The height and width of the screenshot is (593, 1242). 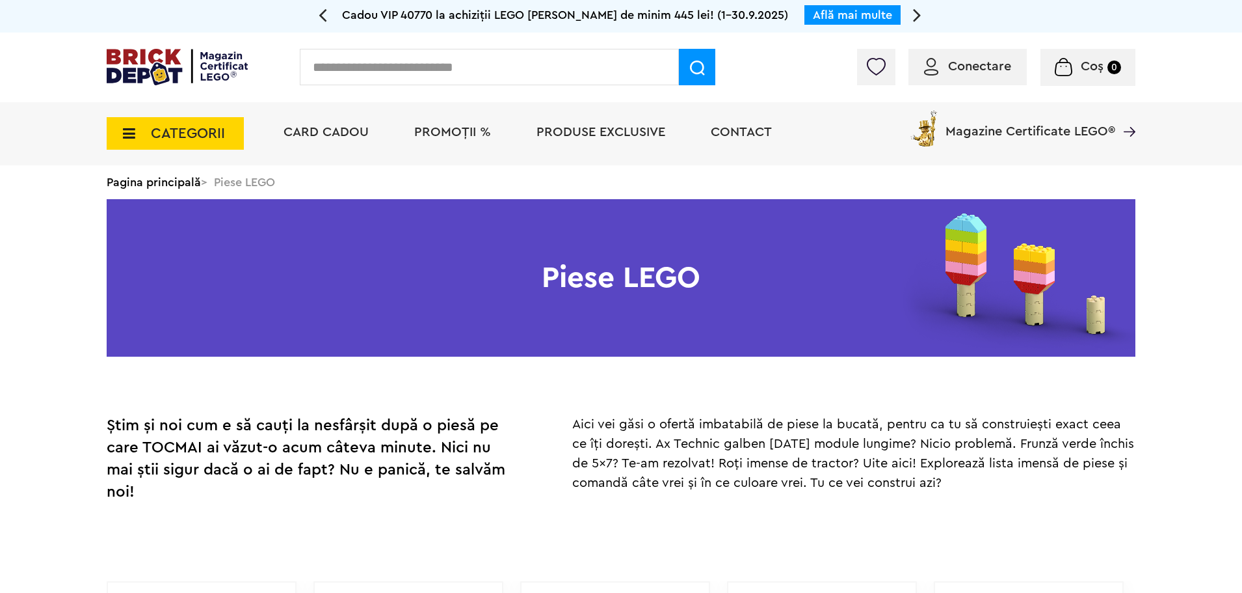 What do you see at coordinates (453, 132) in the screenshot?
I see `a: PROMOȚII %` at bounding box center [453, 132].